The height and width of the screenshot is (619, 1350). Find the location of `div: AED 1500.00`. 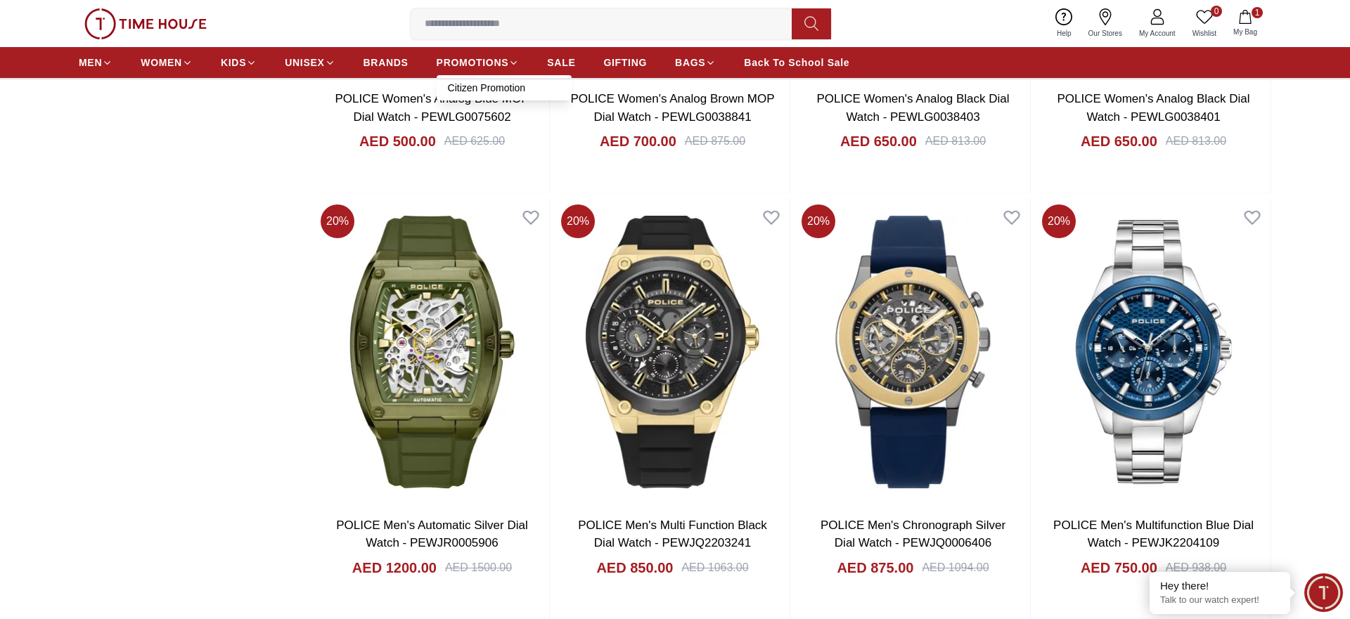

div: AED 1500.00 is located at coordinates (478, 568).